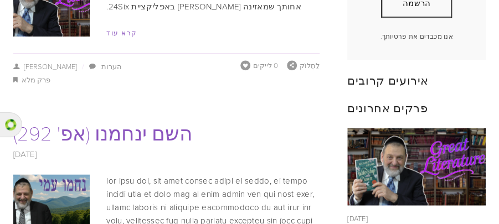 The height and width of the screenshot is (224, 499). What do you see at coordinates (387, 107) in the screenshot?
I see `font: פרקים אחרונים` at bounding box center [387, 107].